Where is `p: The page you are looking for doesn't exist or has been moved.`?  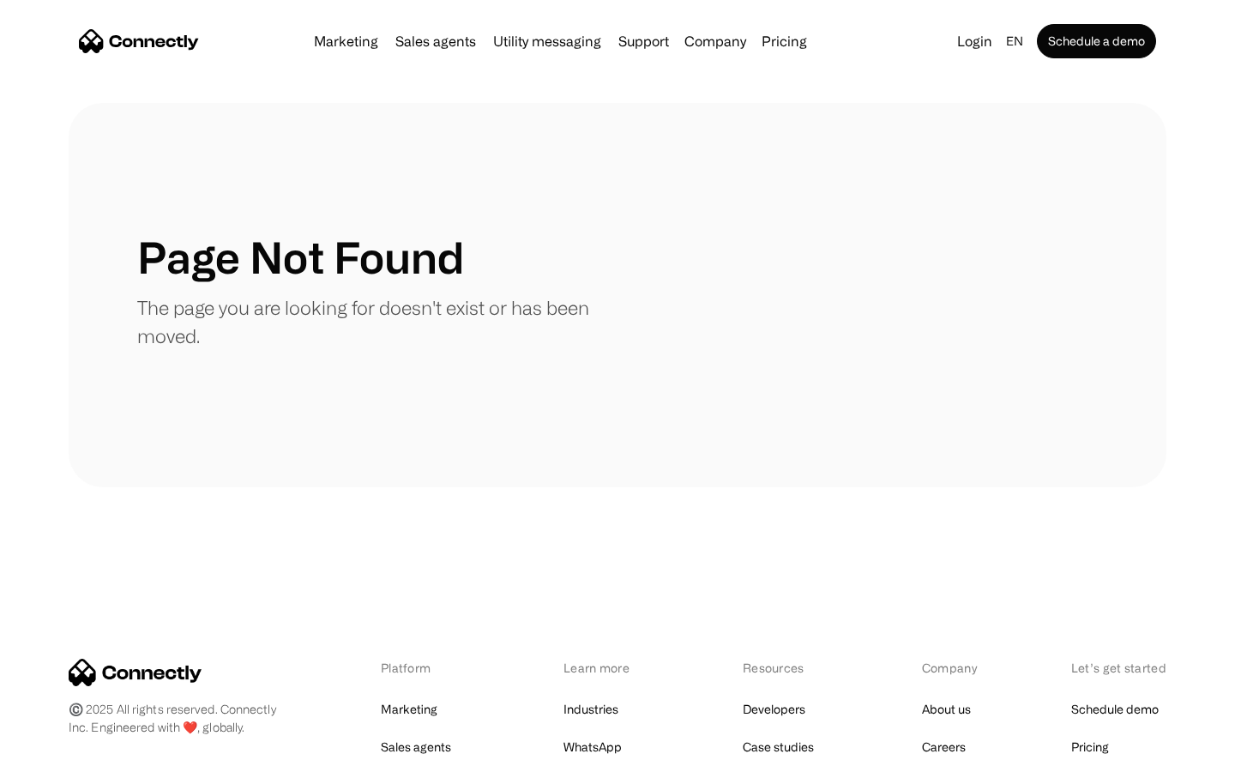 p: The page you are looking for doesn't exist or has been moved. is located at coordinates (377, 322).